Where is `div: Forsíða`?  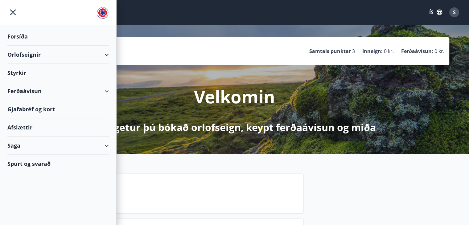 div: Forsíða is located at coordinates (58, 36).